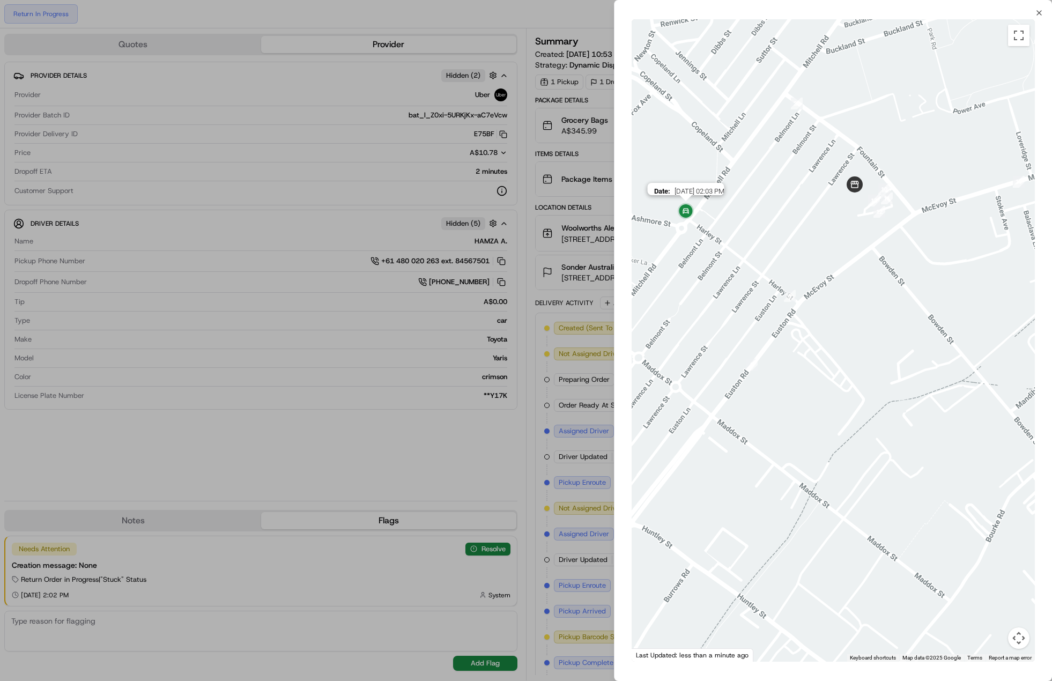 This screenshot has height=681, width=1052. I want to click on div: 19, so click(1019, 182).